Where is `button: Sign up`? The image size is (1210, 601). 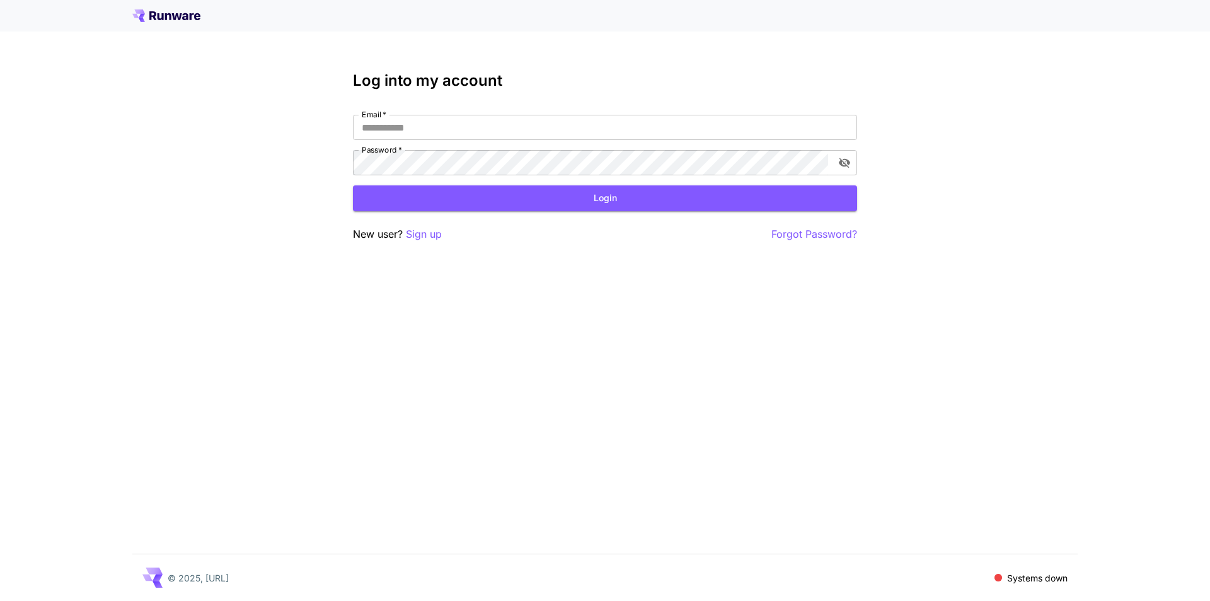 button: Sign up is located at coordinates (424, 234).